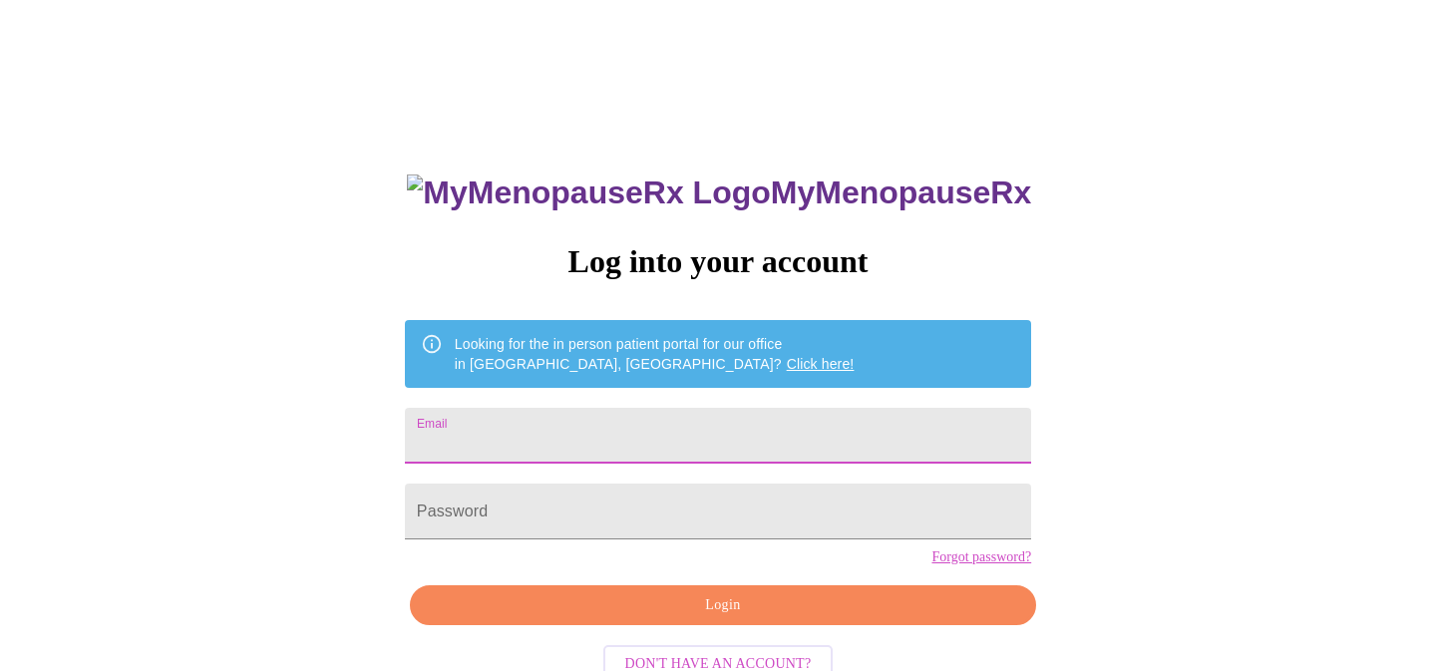  What do you see at coordinates (723, 605) in the screenshot?
I see `button: Login` at bounding box center [723, 605].